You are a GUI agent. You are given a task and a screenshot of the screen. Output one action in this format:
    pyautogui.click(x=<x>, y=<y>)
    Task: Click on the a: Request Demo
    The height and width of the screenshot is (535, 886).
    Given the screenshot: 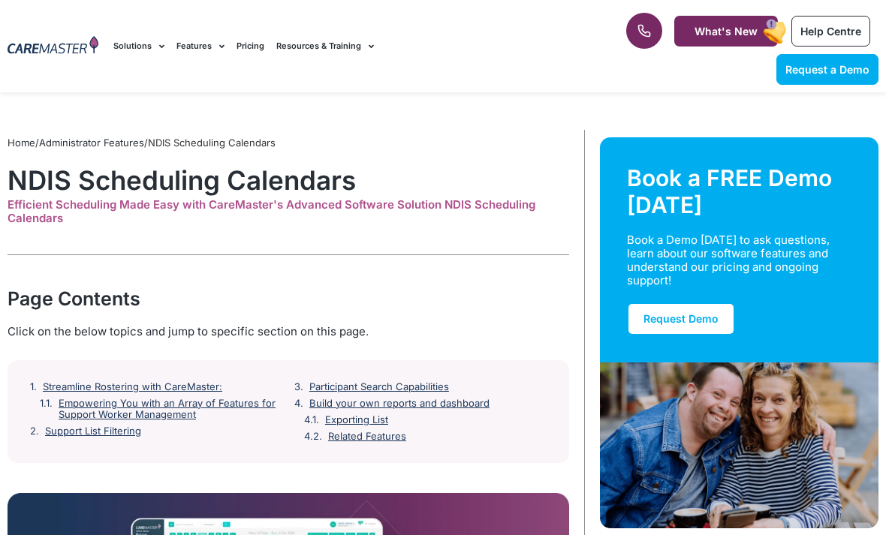 What is the action you would take?
    pyautogui.click(x=681, y=319)
    